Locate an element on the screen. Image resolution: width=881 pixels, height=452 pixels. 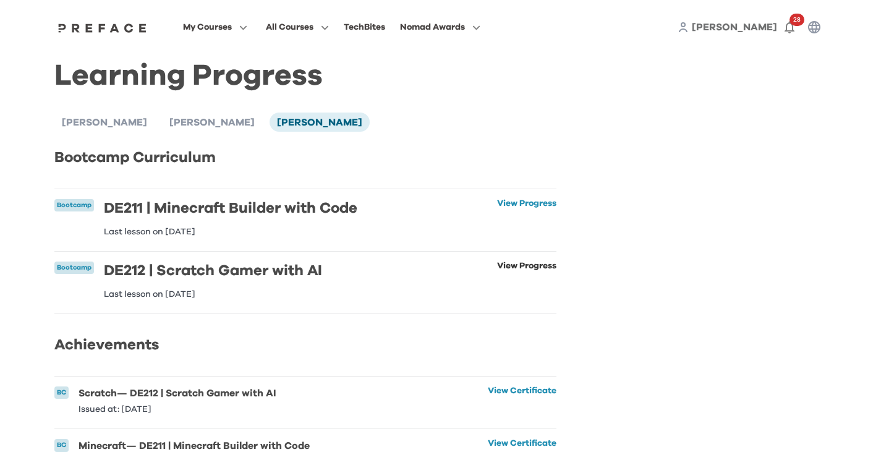
h6: DE212 | Scratch Gamer with AI is located at coordinates (213, 271).